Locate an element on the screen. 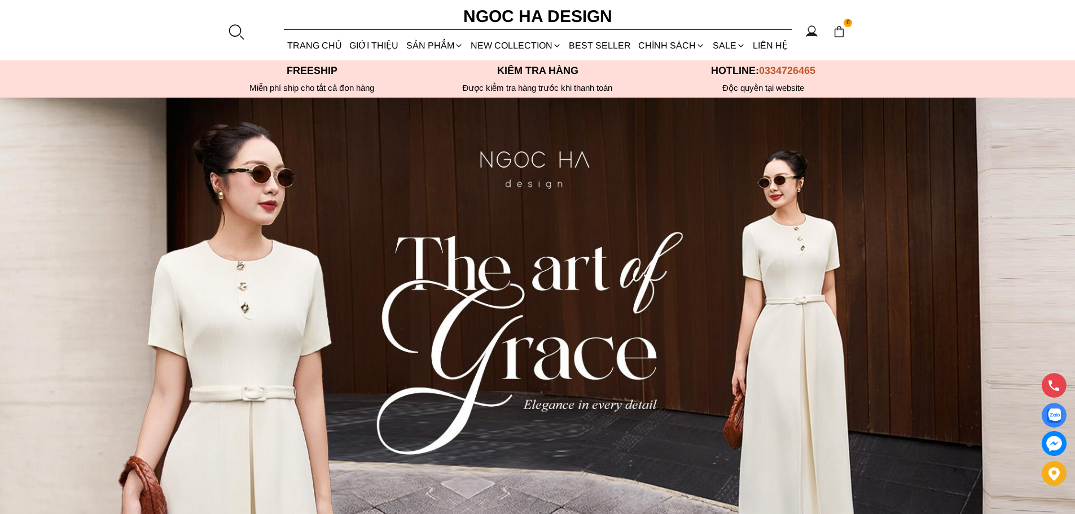  p: Hotline: is located at coordinates (764, 71).